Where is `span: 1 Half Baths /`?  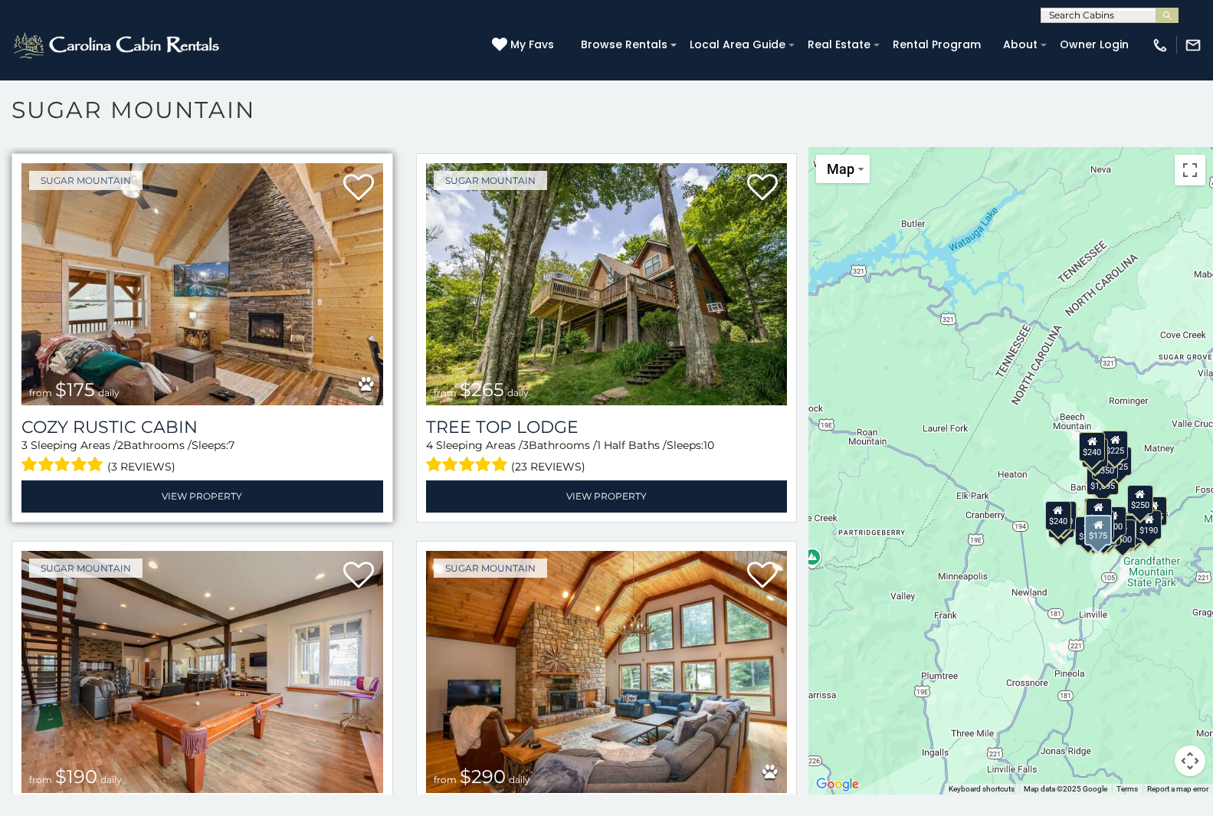 span: 1 Half Baths / is located at coordinates (631, 445).